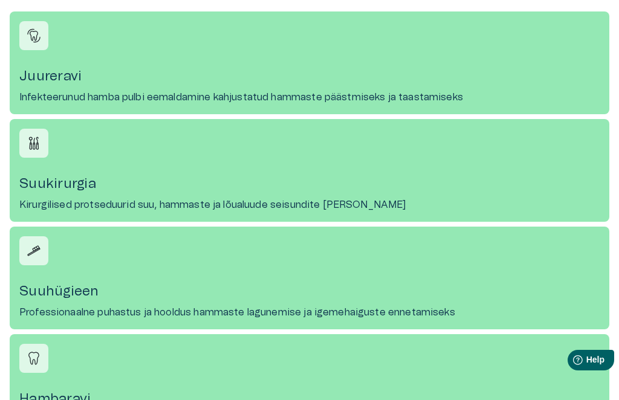 The height and width of the screenshot is (400, 619). I want to click on p: Infekteerunud hamba pulbi eemaldamine kahjustatud hammaste päästmiseks ja taastamiseks, so click(241, 97).